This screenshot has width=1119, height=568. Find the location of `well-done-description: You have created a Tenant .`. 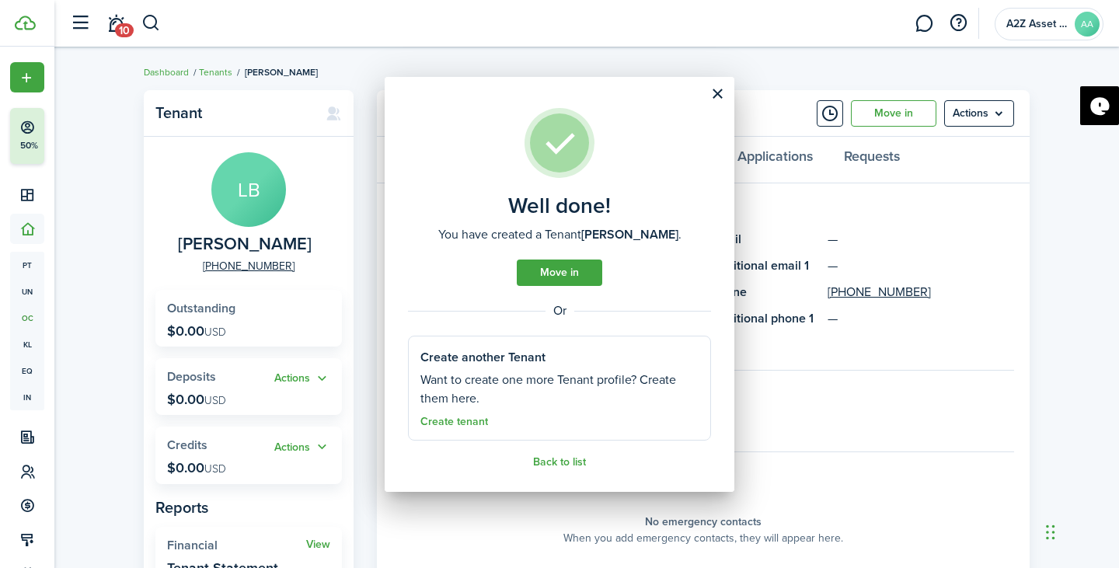

well-done-description: You have created a Tenant . is located at coordinates (560, 235).